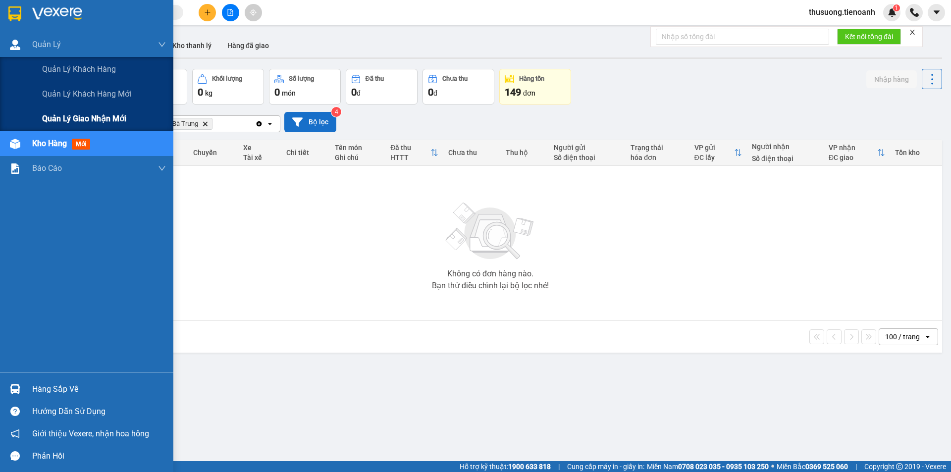 The image size is (951, 472). I want to click on div: Chi tiết, so click(306, 153).